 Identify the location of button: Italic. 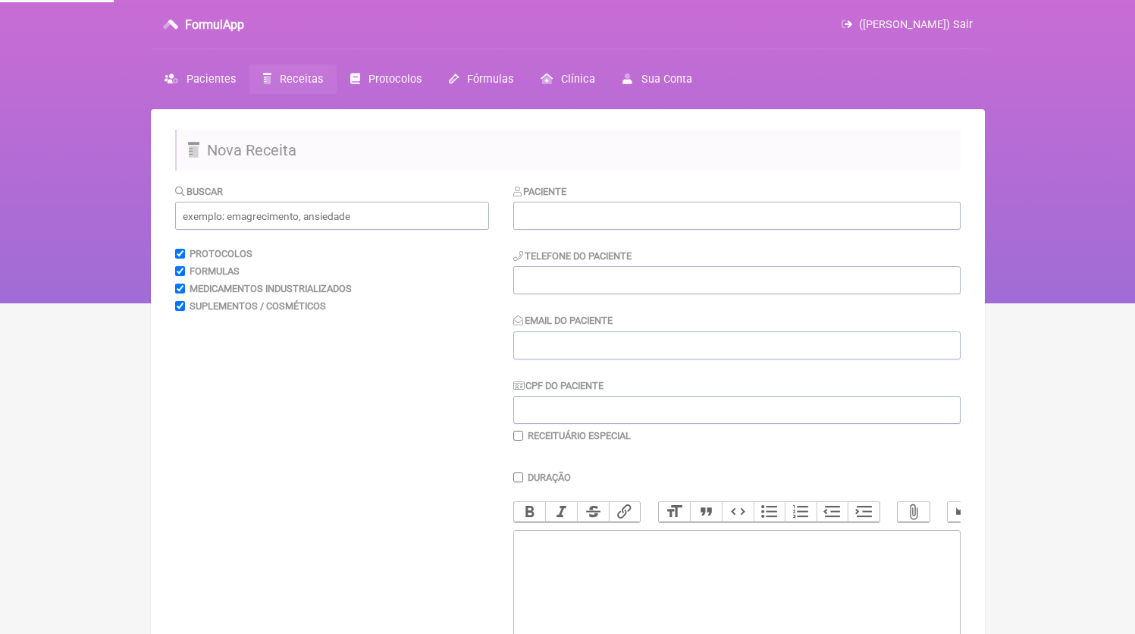
(561, 512).